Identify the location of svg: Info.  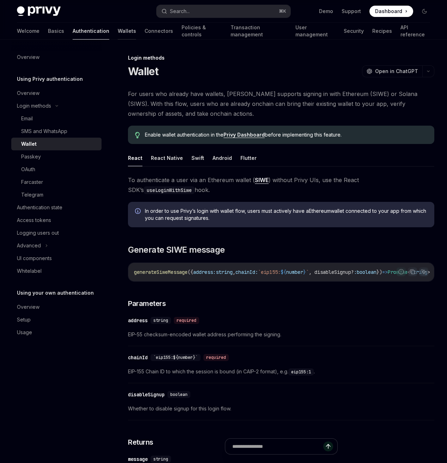
(139, 212).